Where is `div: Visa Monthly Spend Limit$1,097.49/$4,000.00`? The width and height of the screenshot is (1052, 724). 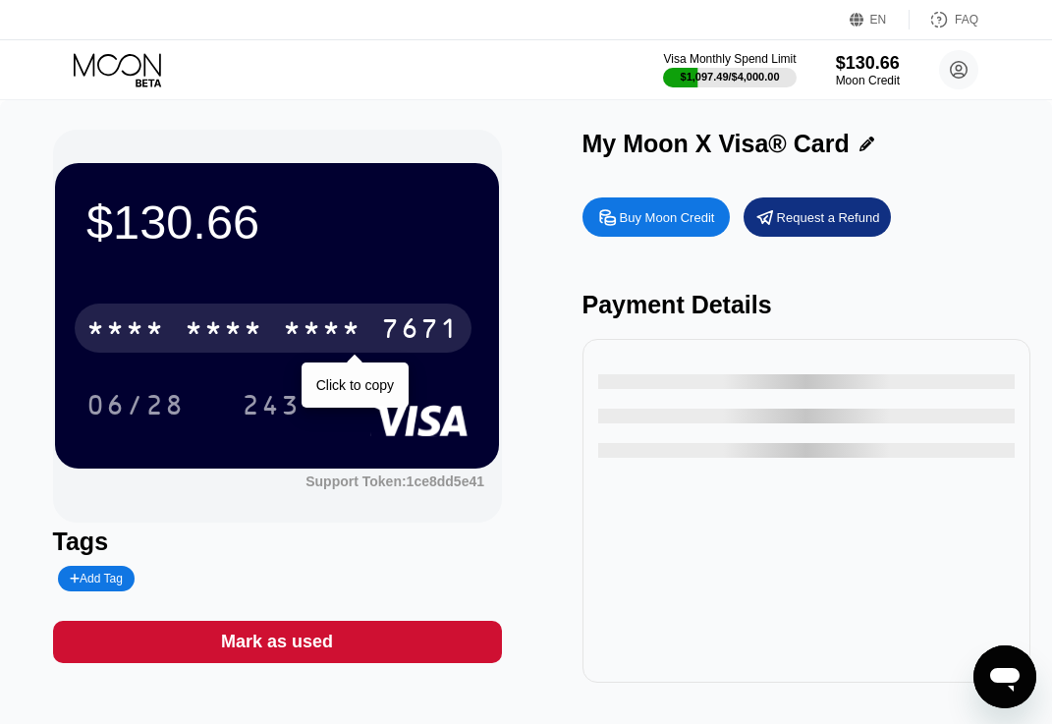 div: Visa Monthly Spend Limit$1,097.49/$4,000.00 is located at coordinates (729, 70).